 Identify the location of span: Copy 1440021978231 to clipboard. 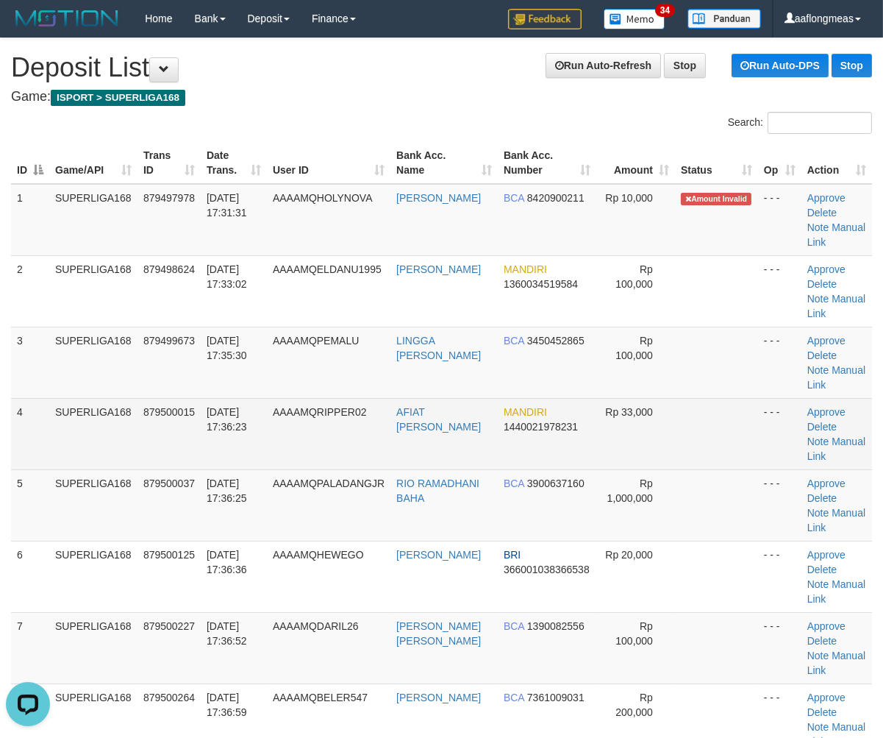
(540, 426).